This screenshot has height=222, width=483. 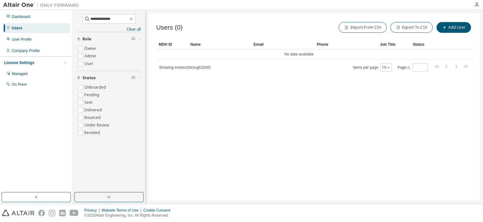 What do you see at coordinates (185, 68) in the screenshot?
I see `span: Showing entries 1 through 10 of 0` at bounding box center [185, 68].